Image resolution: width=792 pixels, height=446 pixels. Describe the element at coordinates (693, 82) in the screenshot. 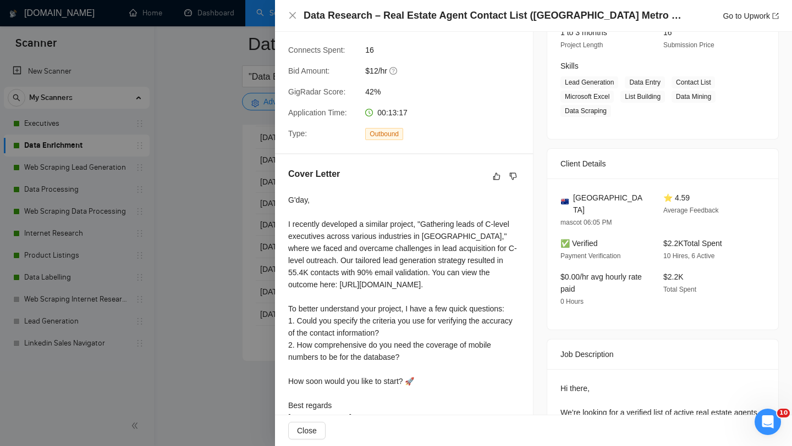

I see `span: Contact List` at that location.